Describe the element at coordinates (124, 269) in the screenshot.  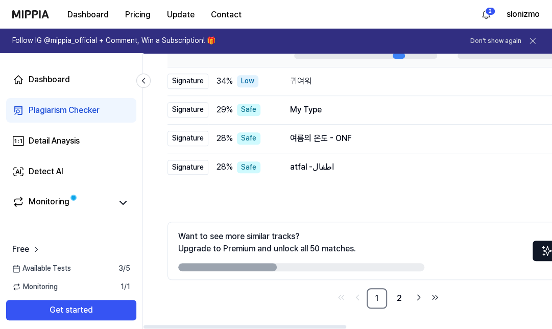
I see `span: 3 / 5` at that location.